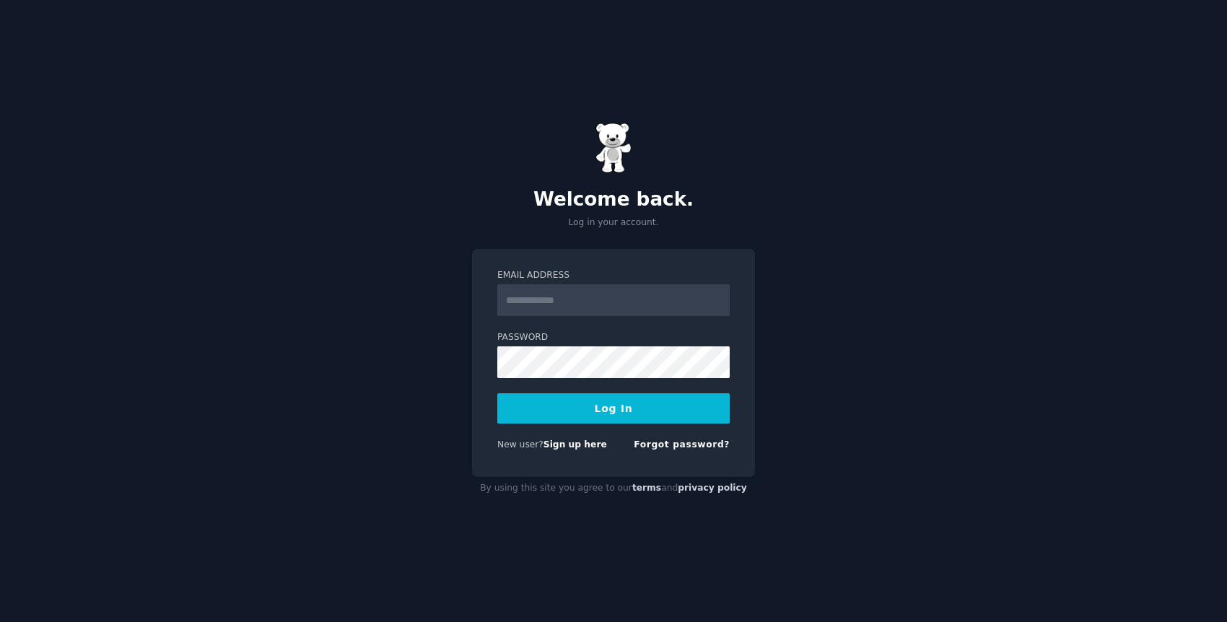  Describe the element at coordinates (614, 148) in the screenshot. I see `img: Gummy Bear` at that location.